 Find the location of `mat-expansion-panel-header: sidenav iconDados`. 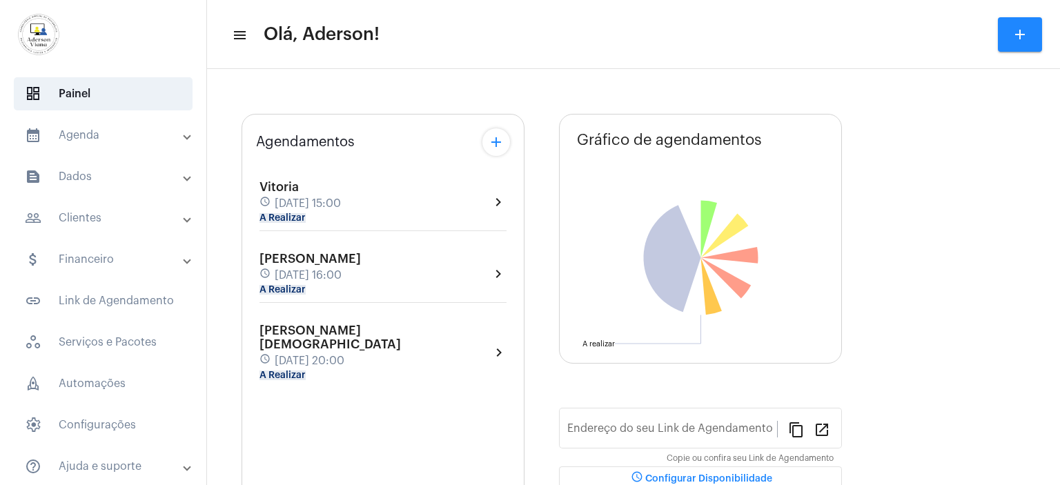

mat-expansion-panel-header: sidenav iconDados is located at coordinates (107, 177).